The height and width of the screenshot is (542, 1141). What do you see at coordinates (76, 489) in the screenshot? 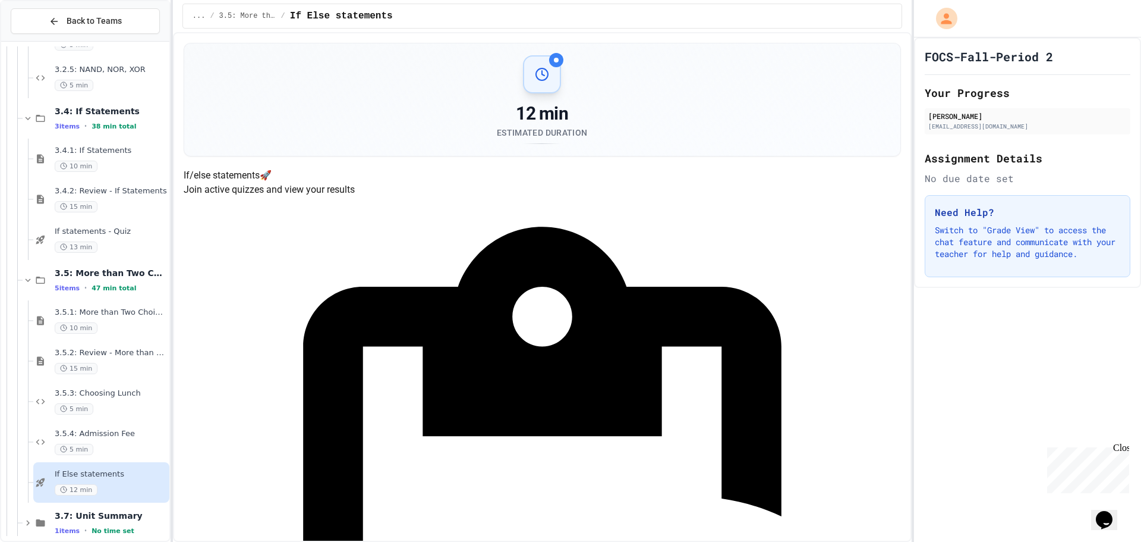
I see `span: 12 min` at bounding box center [76, 489].